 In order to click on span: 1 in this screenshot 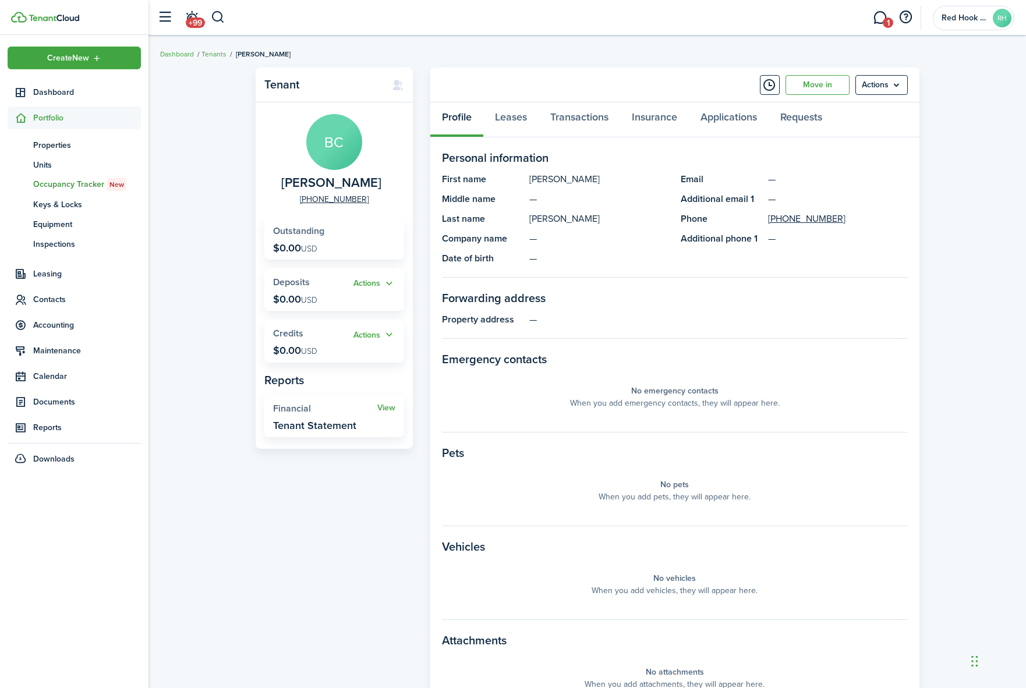, I will do `click(888, 23)`.